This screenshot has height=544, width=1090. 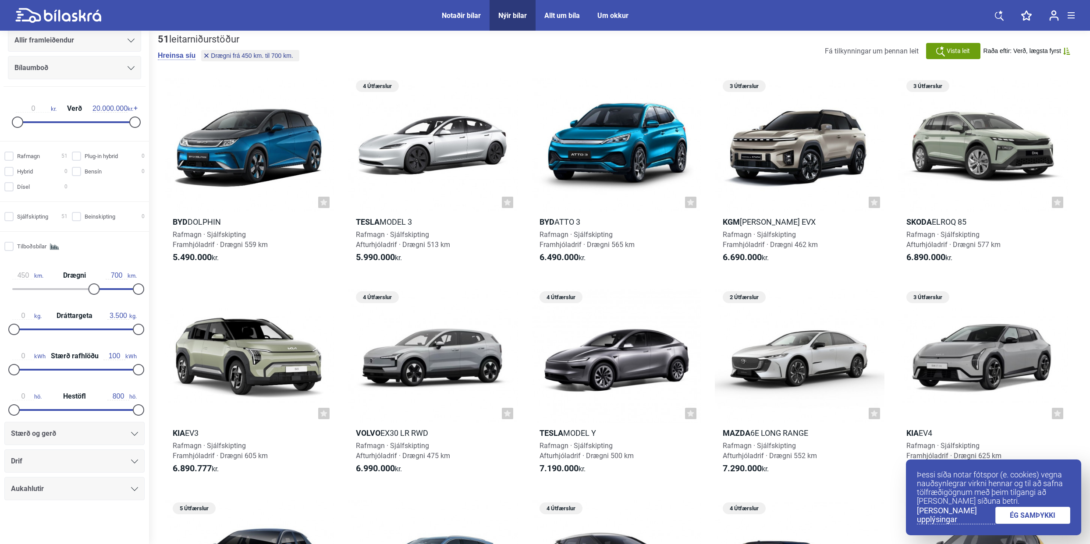 I want to click on span: Rafmagn, so click(x=28, y=156).